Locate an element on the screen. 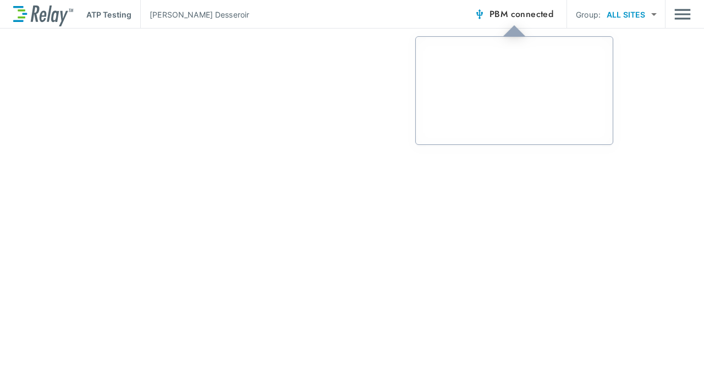  span: connected is located at coordinates (532, 14).